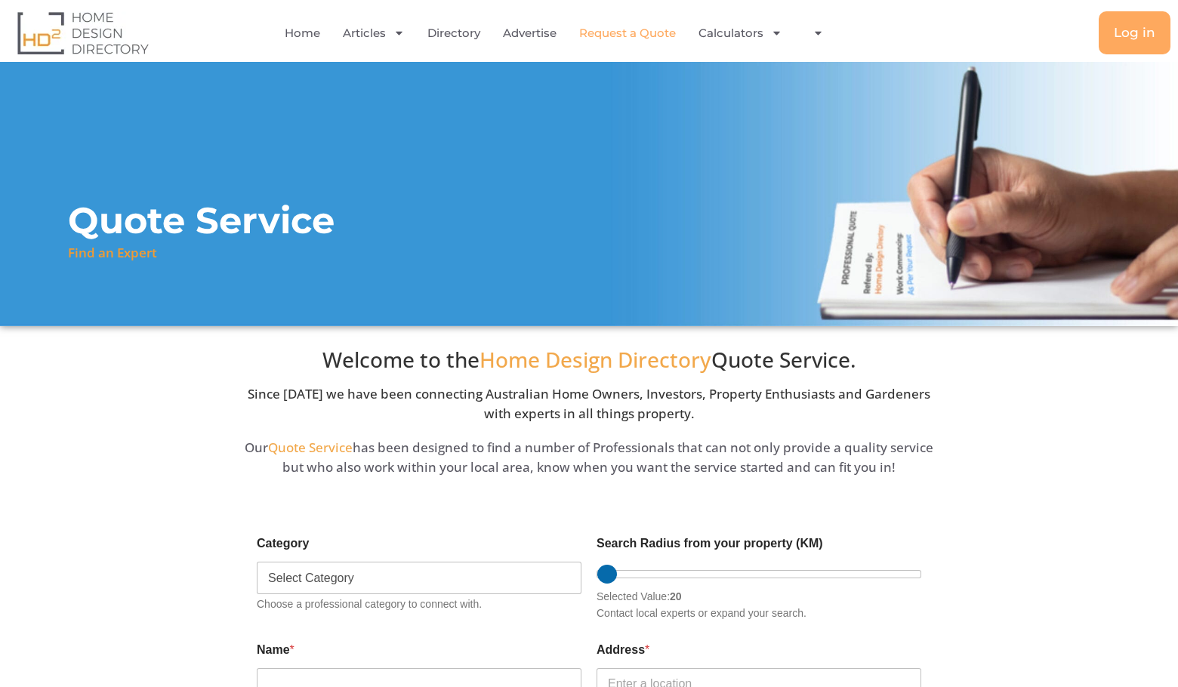 This screenshot has height=687, width=1178. What do you see at coordinates (374, 33) in the screenshot?
I see `a: Articles` at bounding box center [374, 33].